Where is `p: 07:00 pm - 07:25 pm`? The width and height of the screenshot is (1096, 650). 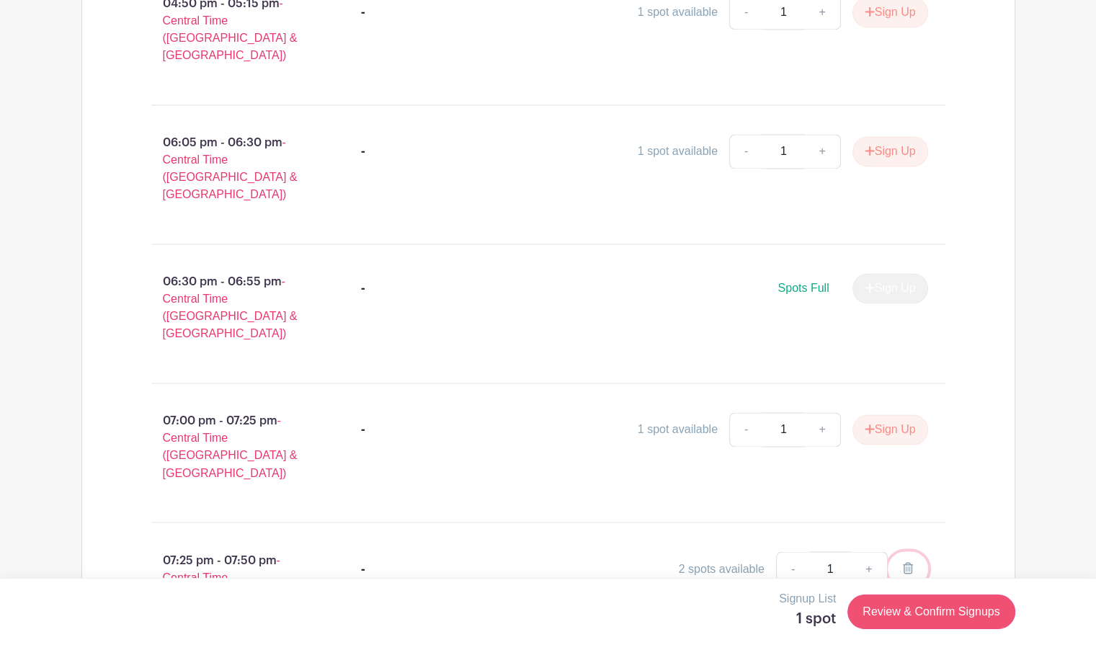
p: 07:00 pm - 07:25 pm is located at coordinates (233, 447).